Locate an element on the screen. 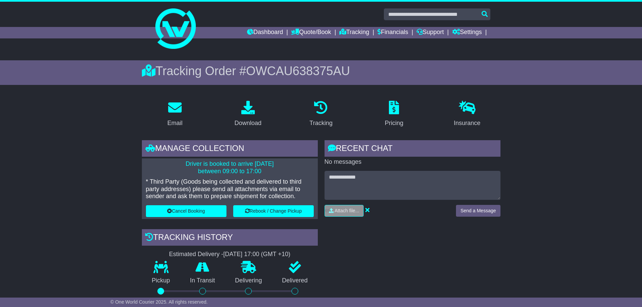 This screenshot has height=307, width=642. div: Insurance is located at coordinates (467, 123).